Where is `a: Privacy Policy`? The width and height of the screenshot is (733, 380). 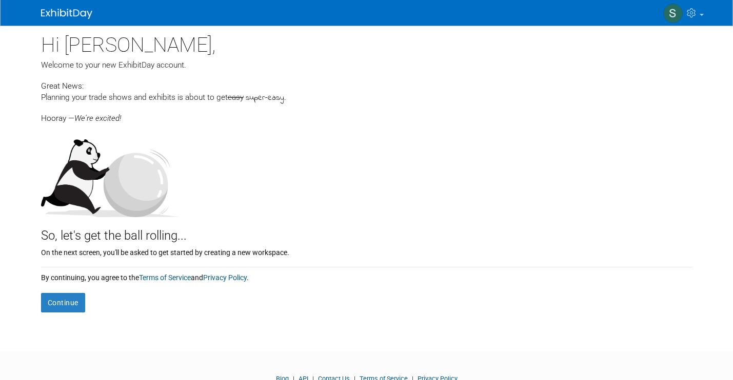
a: Privacy Policy is located at coordinates (225, 278).